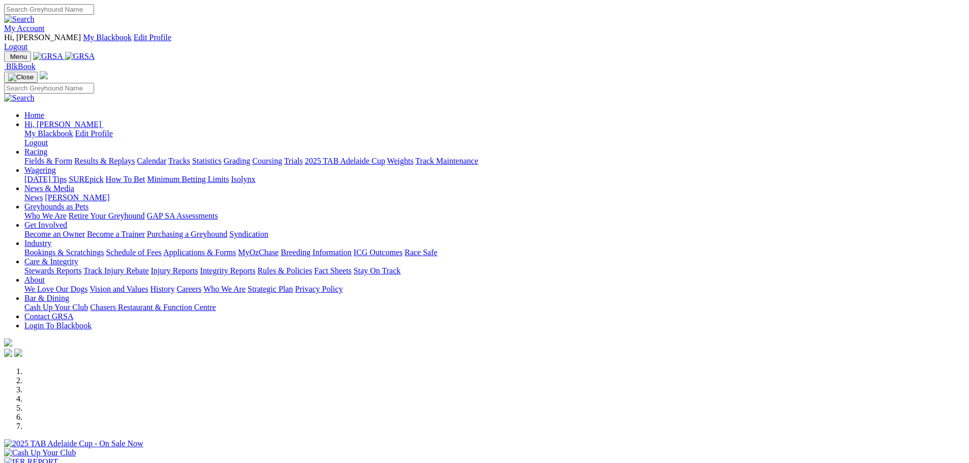 The width and height of the screenshot is (969, 463). Describe the element at coordinates (56, 289) in the screenshot. I see `a: We Love Our Dogs` at that location.